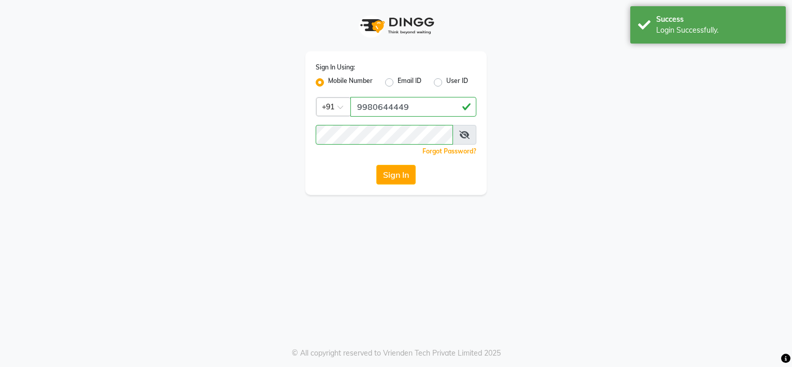 Image resolution: width=792 pixels, height=367 pixels. Describe the element at coordinates (396, 25) in the screenshot. I see `img: logo1.svg` at that location.